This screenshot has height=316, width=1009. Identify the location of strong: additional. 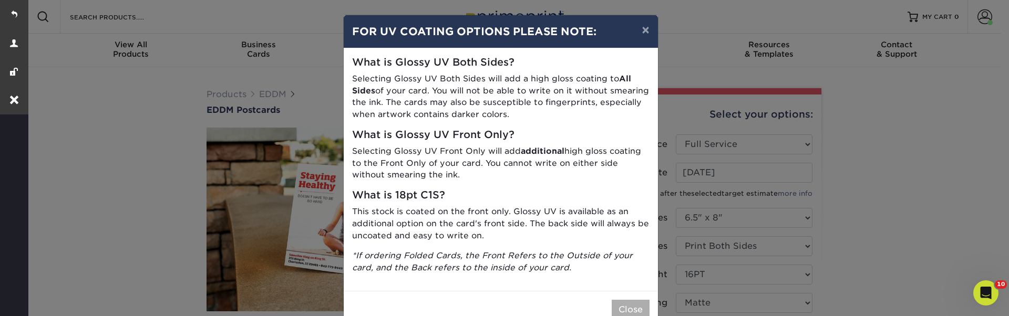
(542, 151).